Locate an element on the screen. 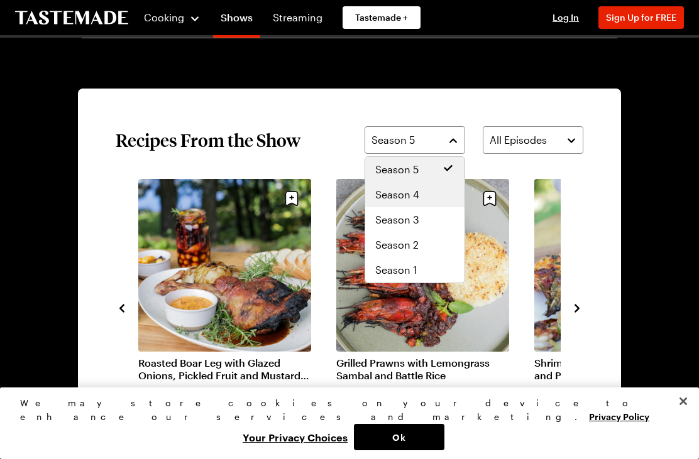 This screenshot has width=699, height=459. button: Your Privacy Choices is located at coordinates (295, 437).